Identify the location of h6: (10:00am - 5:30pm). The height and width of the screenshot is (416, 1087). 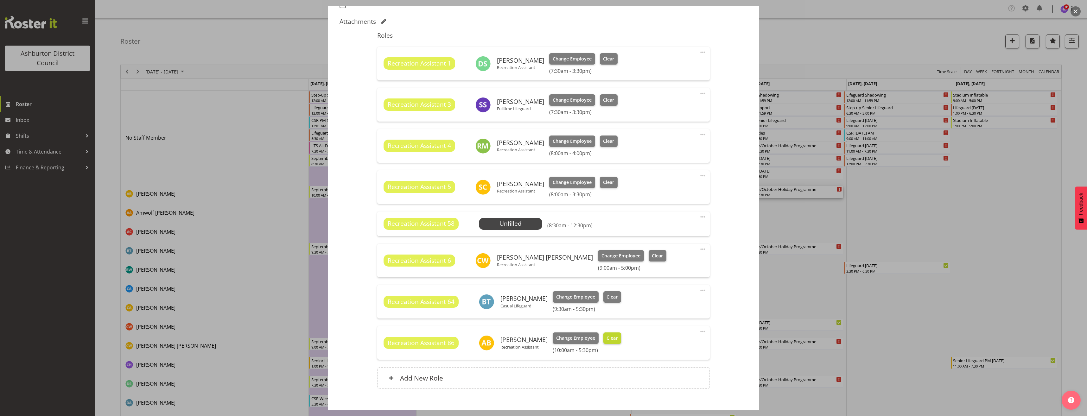
(587, 350).